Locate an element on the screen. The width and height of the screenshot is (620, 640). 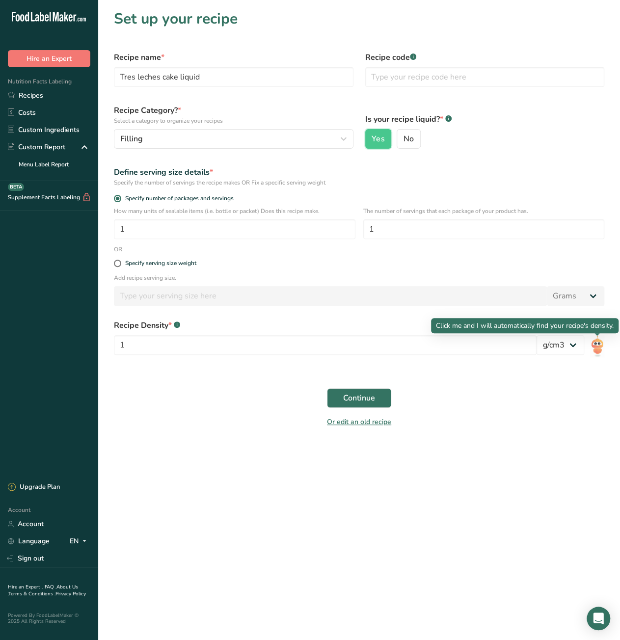
div: Specify the number of servings the recipe makes OR Fix a specific serving weight is located at coordinates (359, 183).